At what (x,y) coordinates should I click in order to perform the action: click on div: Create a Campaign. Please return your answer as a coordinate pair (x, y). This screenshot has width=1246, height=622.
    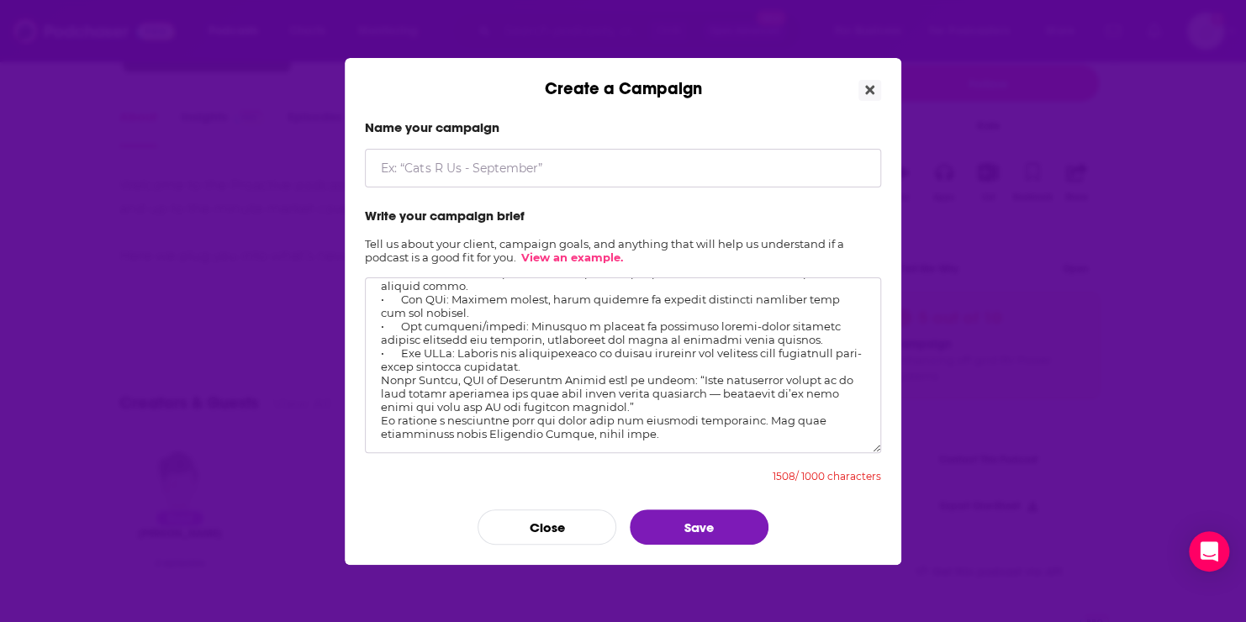
    Looking at the image, I should click on (623, 78).